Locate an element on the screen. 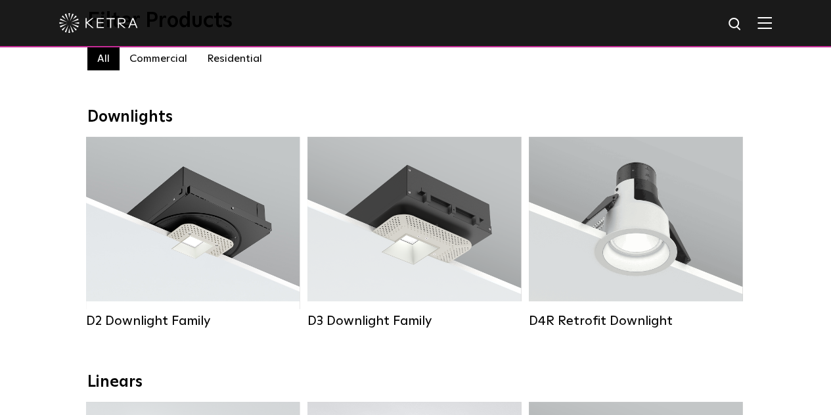  label: All is located at coordinates (103, 58).